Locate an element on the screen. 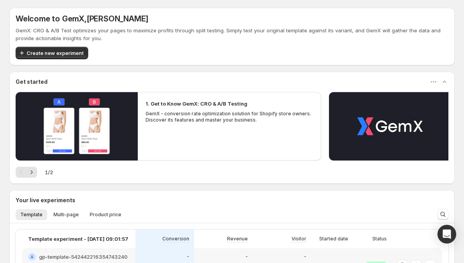  span: Template is located at coordinates (31, 215).